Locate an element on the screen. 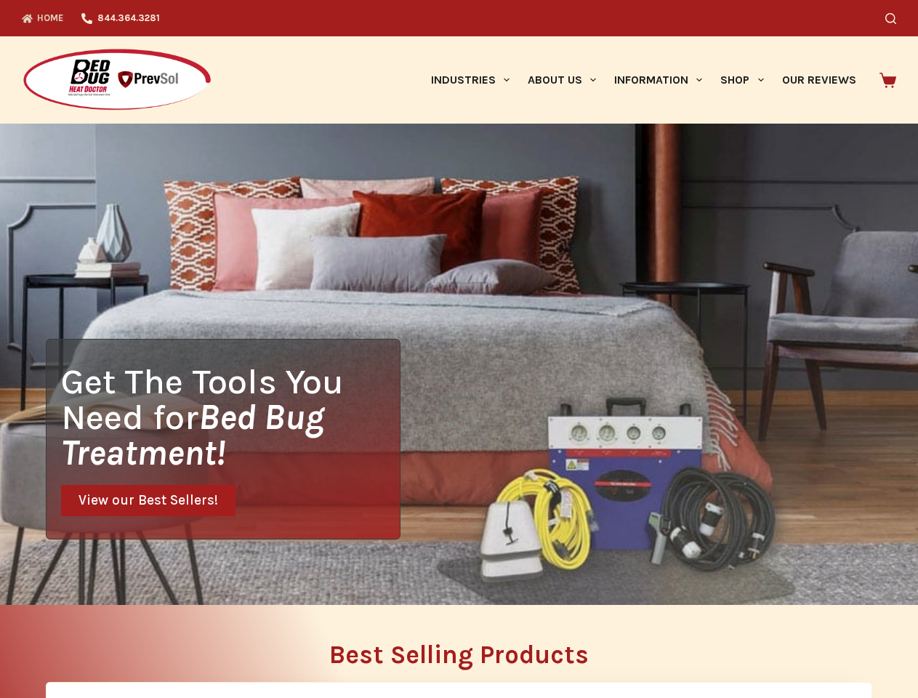 The height and width of the screenshot is (698, 918). a: Our Reviews is located at coordinates (819, 80).